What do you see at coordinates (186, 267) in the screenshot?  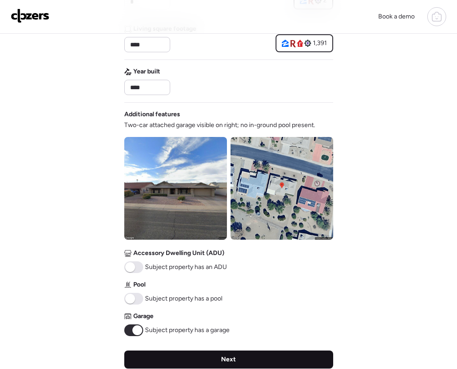 I see `span: Subject property has an ADU` at bounding box center [186, 267].